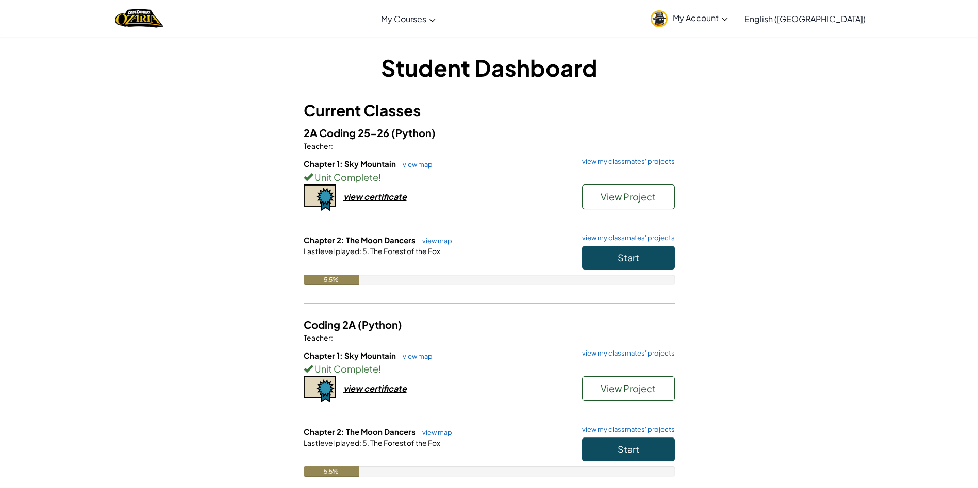 This screenshot has width=978, height=488. I want to click on h3: Current Classes, so click(489, 110).